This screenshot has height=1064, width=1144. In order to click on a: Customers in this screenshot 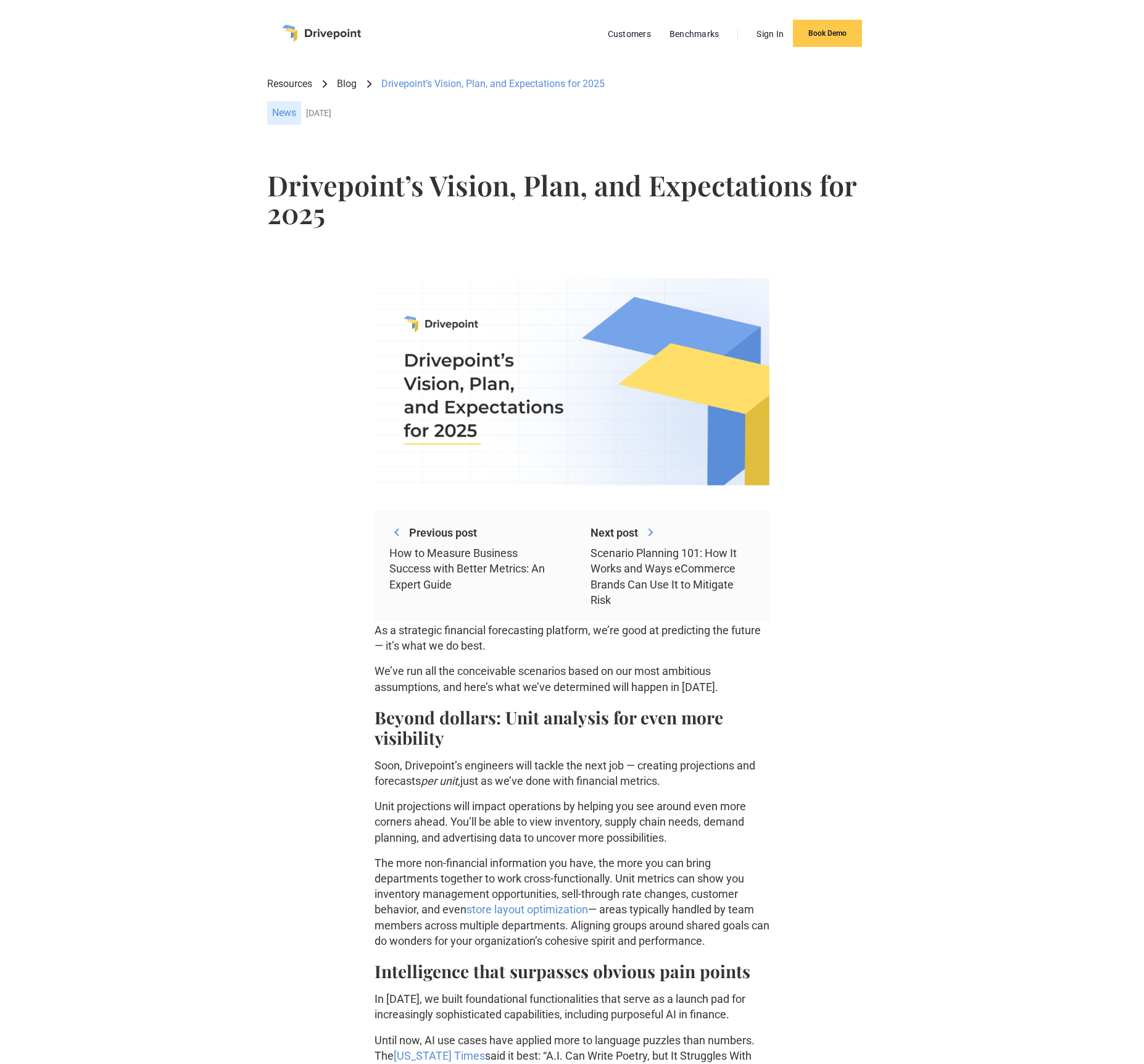, I will do `click(630, 34)`.